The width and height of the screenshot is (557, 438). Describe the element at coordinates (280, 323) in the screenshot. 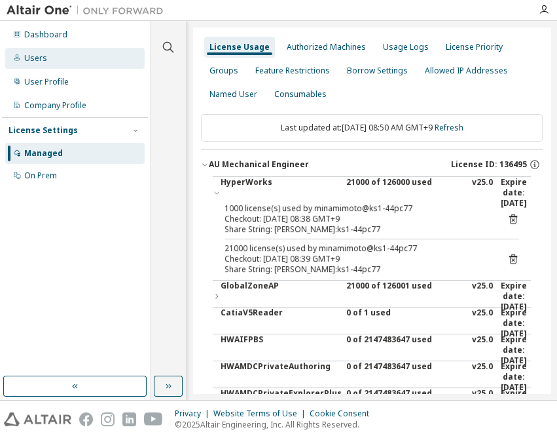

I see `div: CatiaV5Reader` at that location.